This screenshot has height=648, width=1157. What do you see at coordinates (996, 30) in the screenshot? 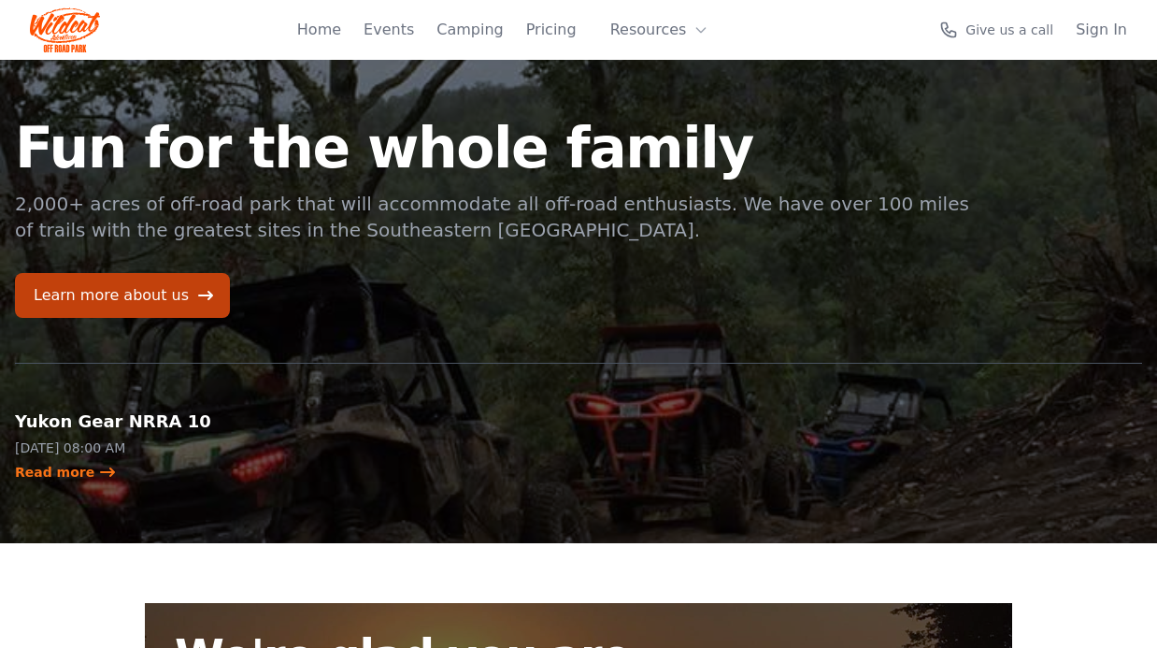
I see `a: Give us a call` at bounding box center [996, 30].